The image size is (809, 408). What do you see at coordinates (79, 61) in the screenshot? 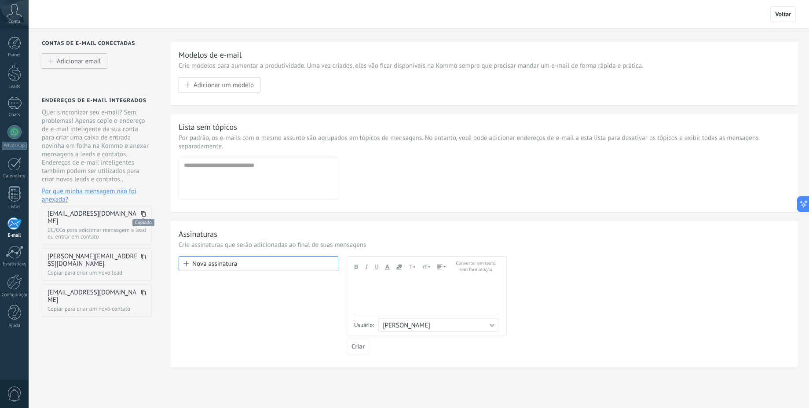
I see `span: Adicionar email` at bounding box center [79, 61].